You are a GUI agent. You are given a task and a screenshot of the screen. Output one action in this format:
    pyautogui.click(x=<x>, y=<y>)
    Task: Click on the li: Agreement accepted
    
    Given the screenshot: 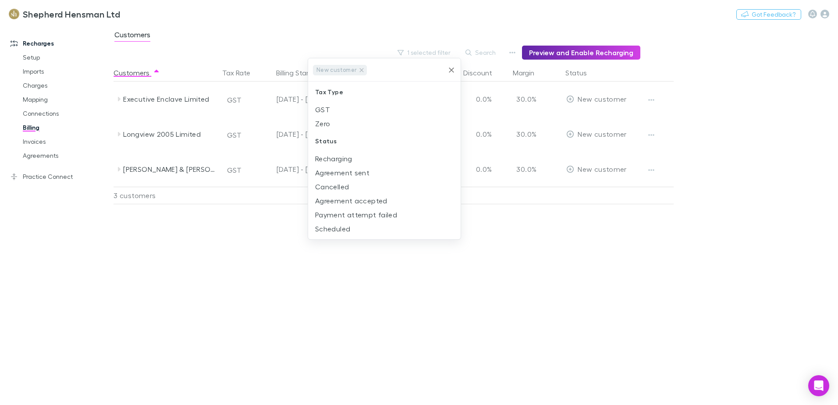 What is the action you would take?
    pyautogui.click(x=384, y=201)
    